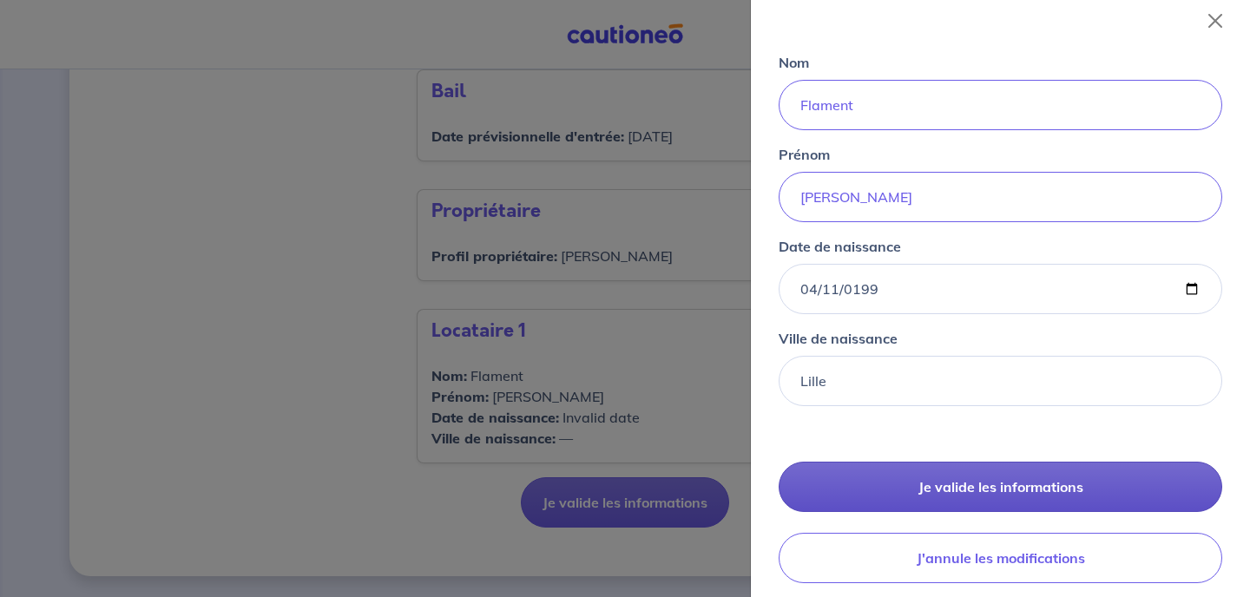 Image resolution: width=1250 pixels, height=597 pixels. I want to click on input: renter-0-last-name-placeholder, so click(1000, 105).